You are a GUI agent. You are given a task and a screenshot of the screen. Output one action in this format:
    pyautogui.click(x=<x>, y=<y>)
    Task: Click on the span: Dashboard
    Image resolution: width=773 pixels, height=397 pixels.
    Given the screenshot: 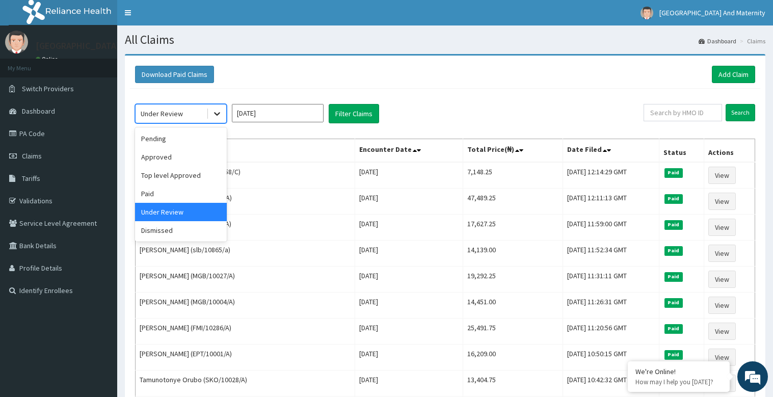 What is the action you would take?
    pyautogui.click(x=38, y=111)
    